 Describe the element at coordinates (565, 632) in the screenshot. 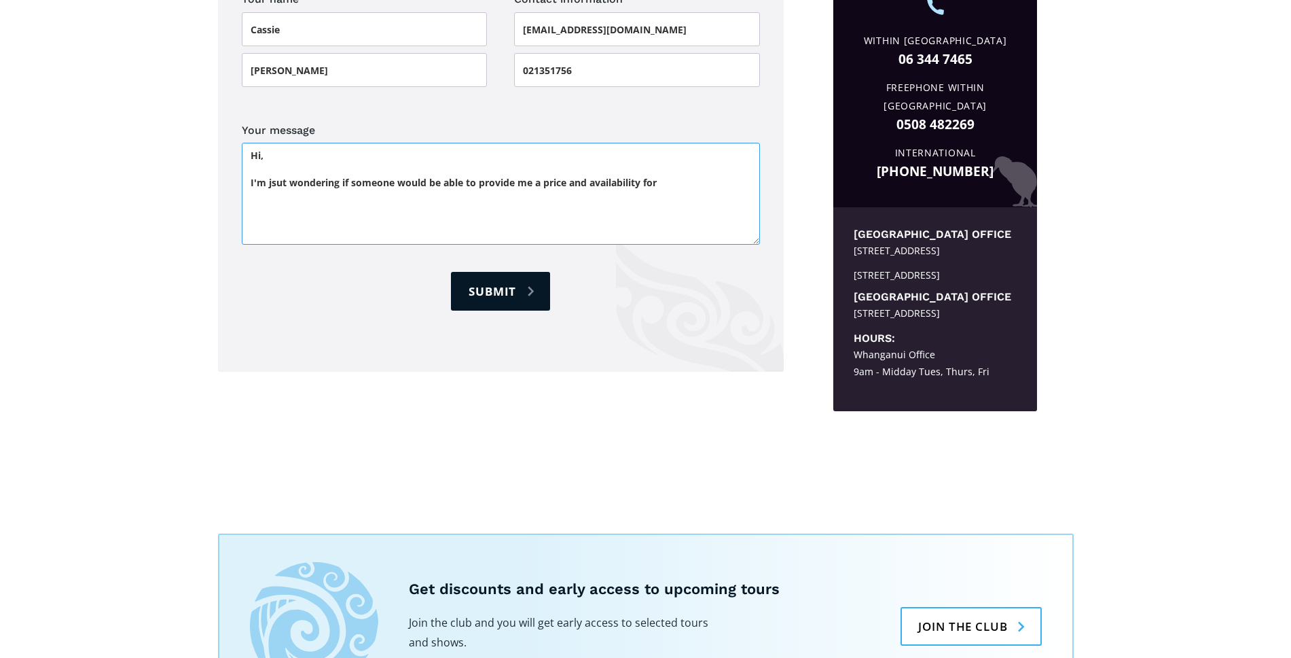

I see `p: Join the club and you will get early access to selected tours and shows.` at that location.